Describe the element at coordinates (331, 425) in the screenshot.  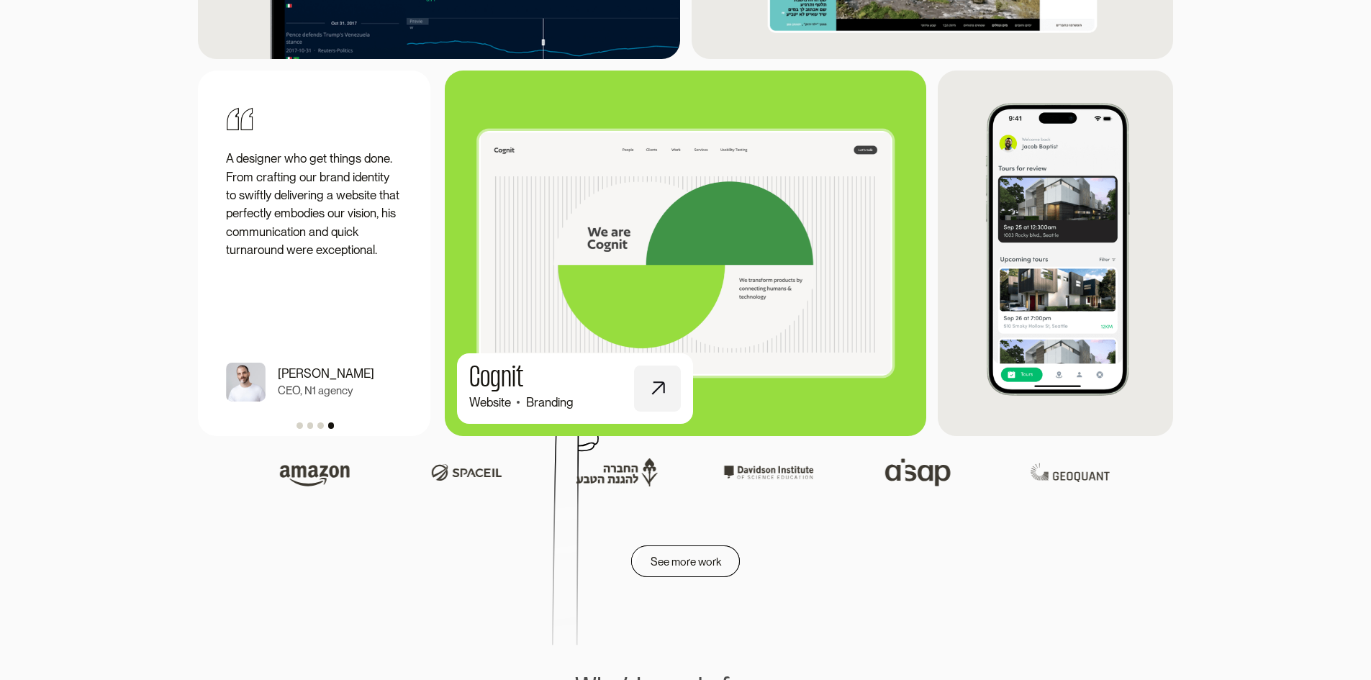
I see `div: Show slide 4 of 4` at that location.